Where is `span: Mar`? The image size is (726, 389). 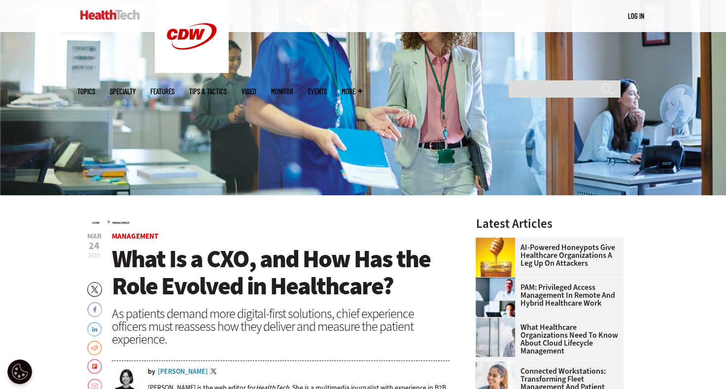
span: Mar is located at coordinates (94, 236).